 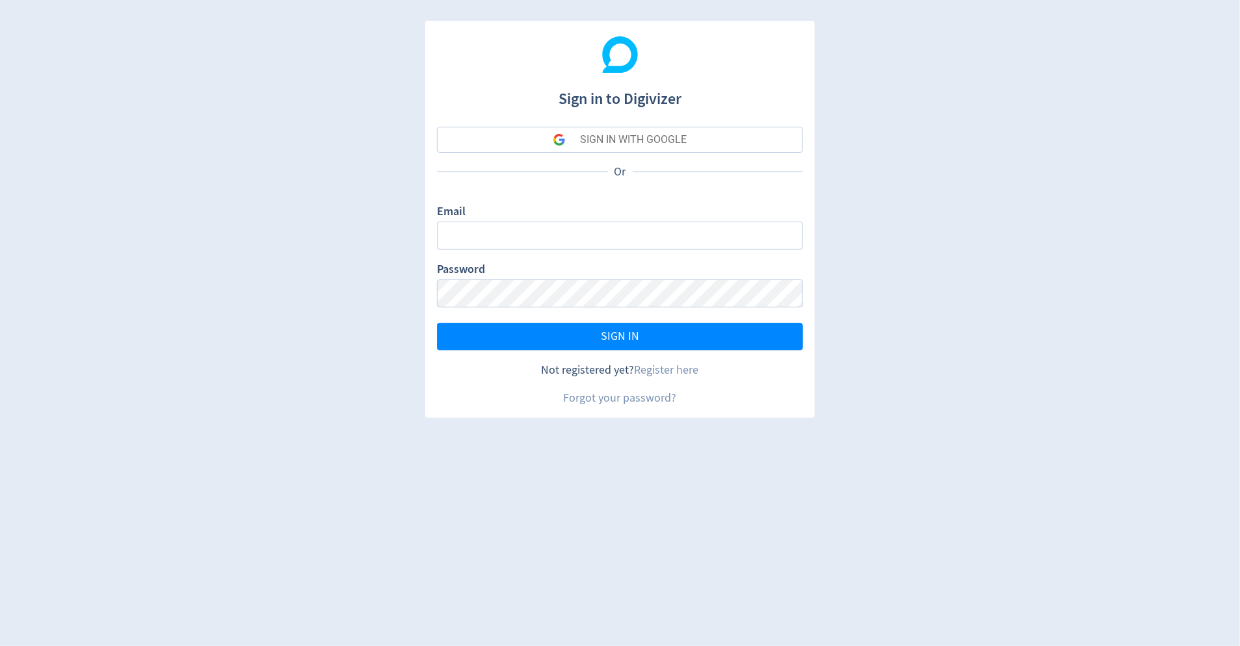 What do you see at coordinates (620, 55) in the screenshot?
I see `img: Digivizer Logo` at bounding box center [620, 55].